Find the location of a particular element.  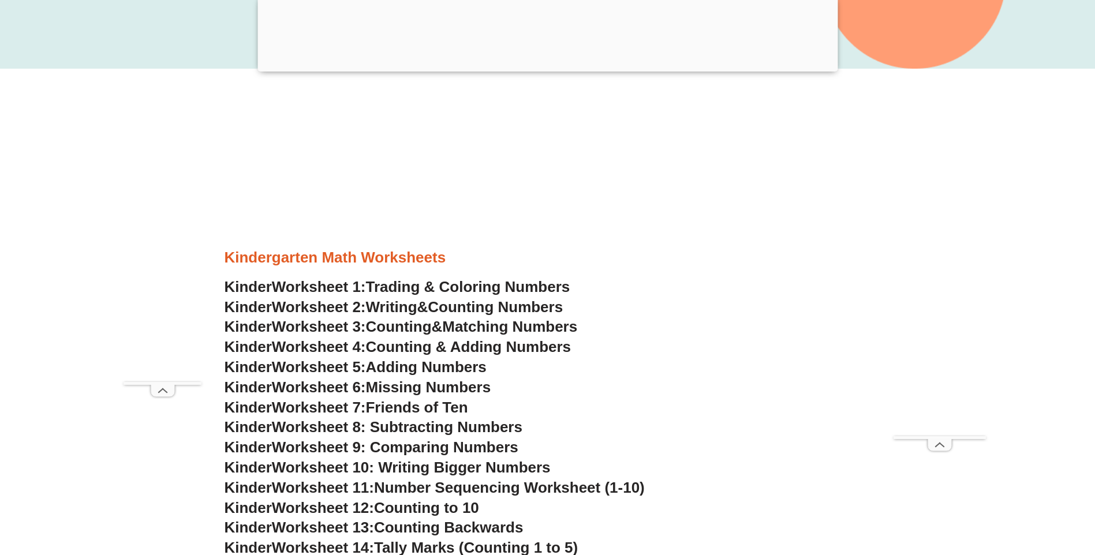

a: KinderWorksheet 8: Subtracting Numbers is located at coordinates (374, 427).